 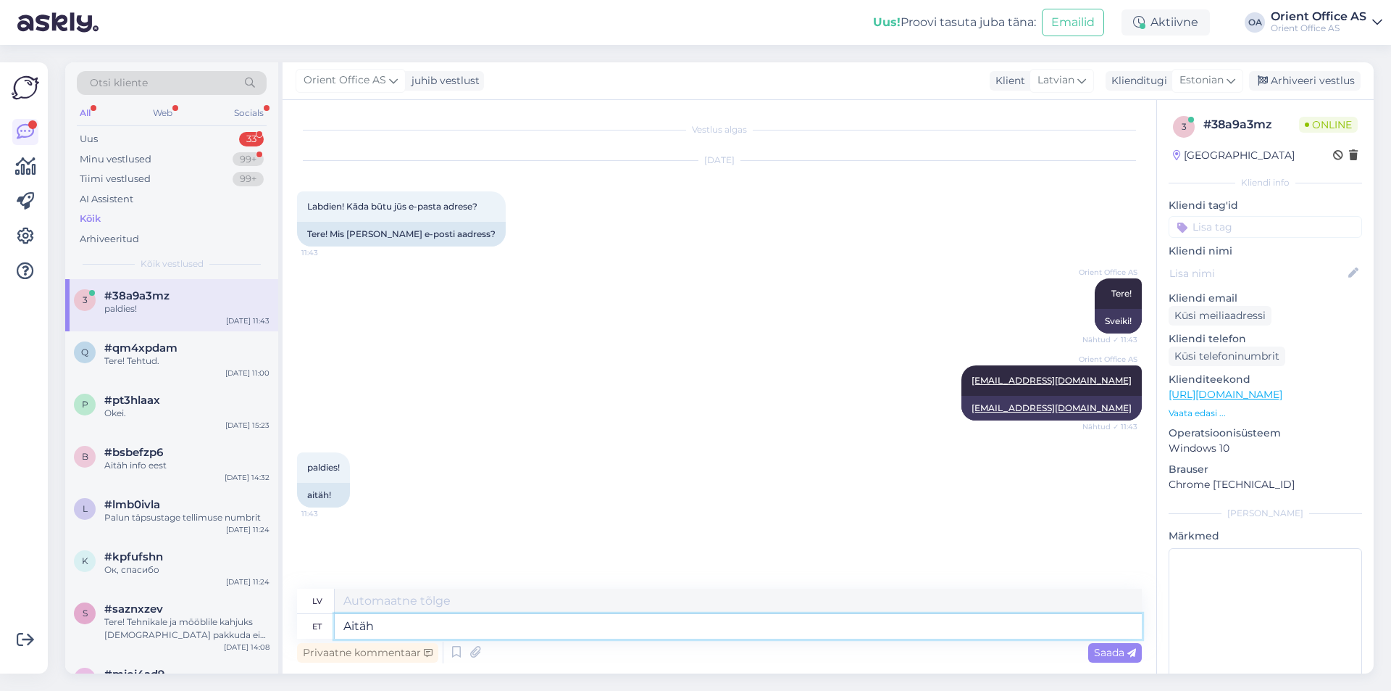 I want to click on div: juhib vestlust, so click(x=443, y=80).